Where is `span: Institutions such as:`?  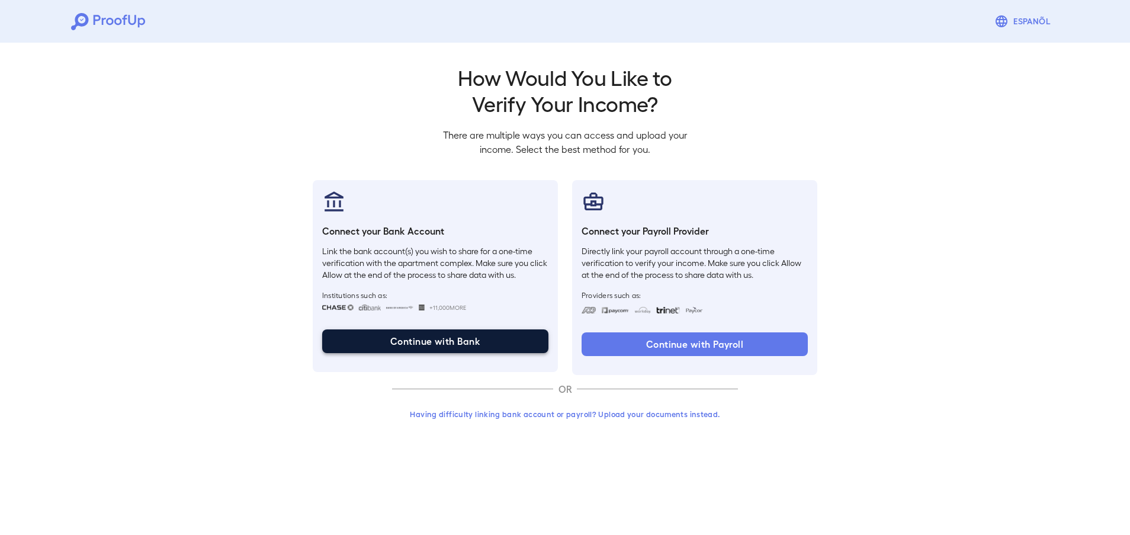 span: Institutions such as: is located at coordinates (435, 295).